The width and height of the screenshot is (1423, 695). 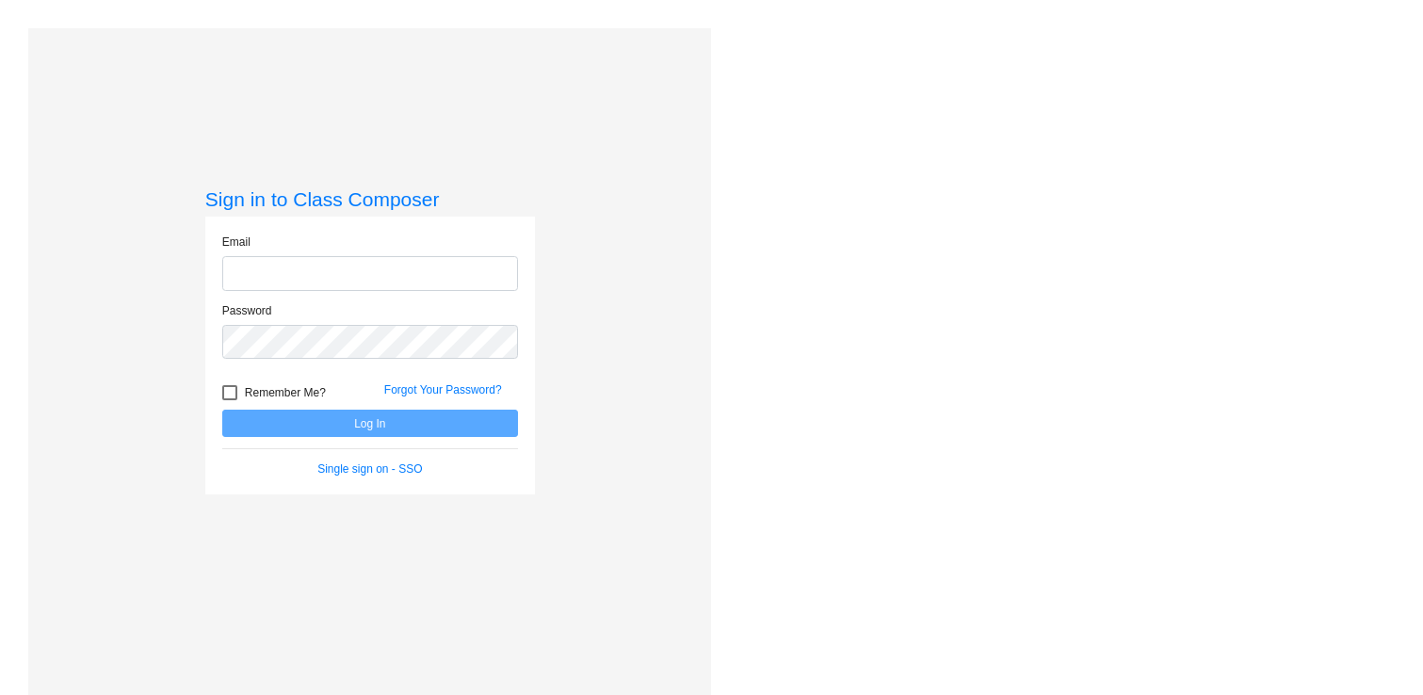 What do you see at coordinates (236, 242) in the screenshot?
I see `label: Email` at bounding box center [236, 242].